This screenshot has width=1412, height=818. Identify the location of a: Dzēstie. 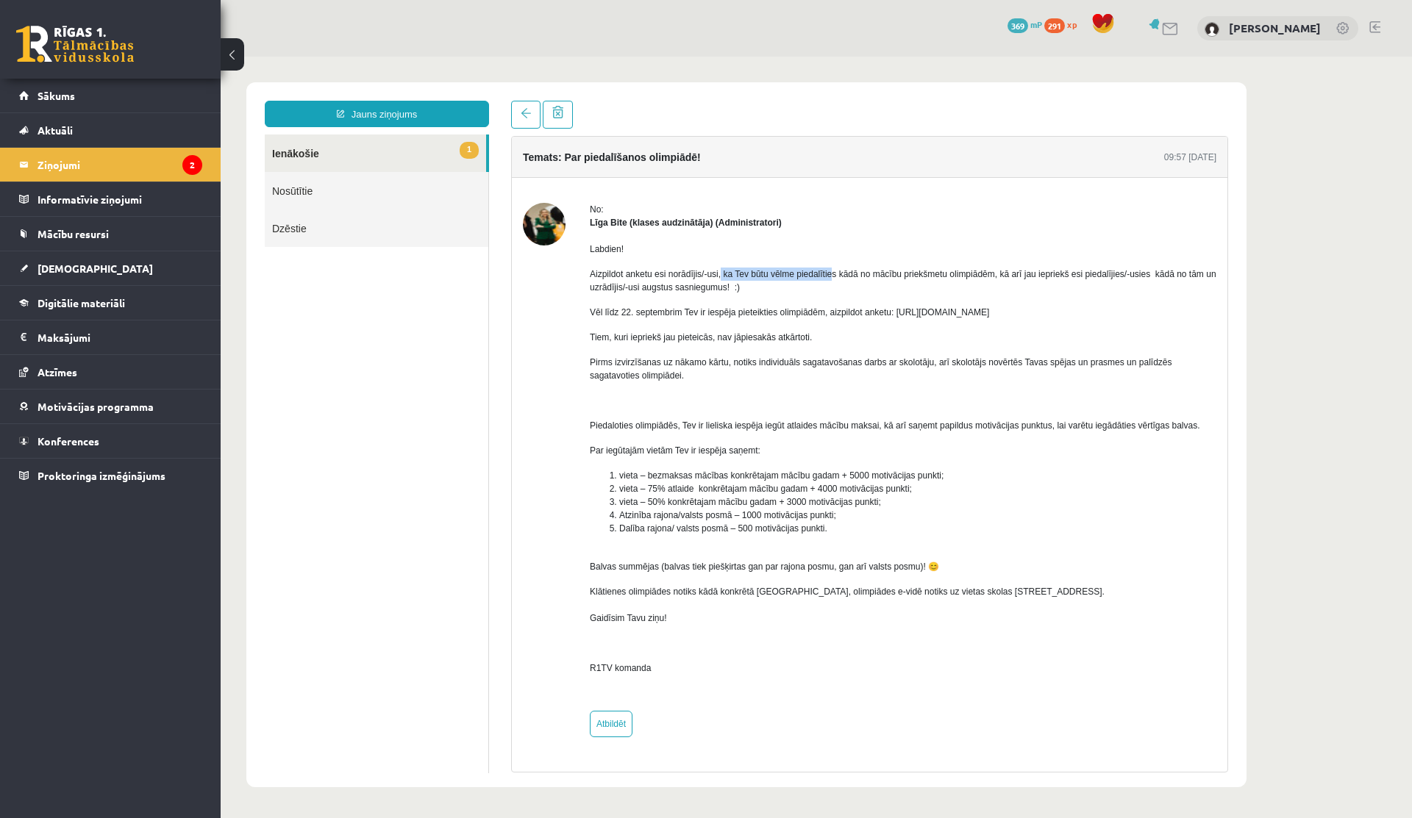
(156, 171).